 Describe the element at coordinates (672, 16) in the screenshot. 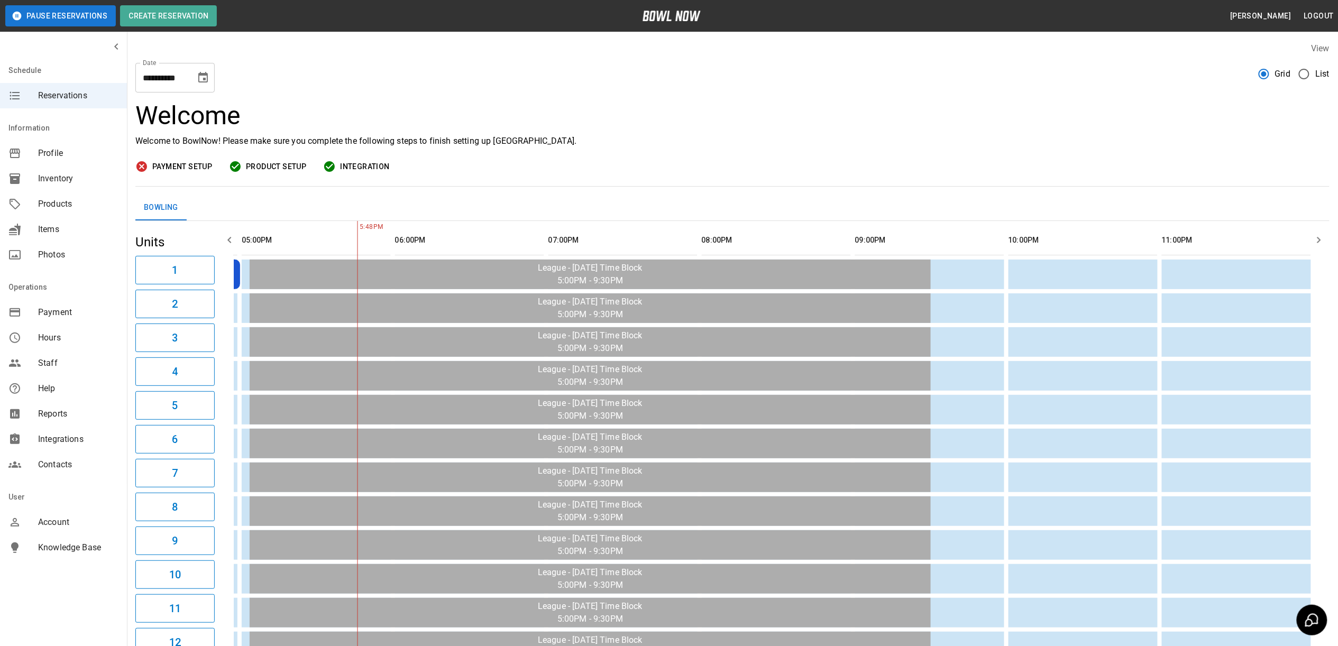

I see `img: logo` at that location.